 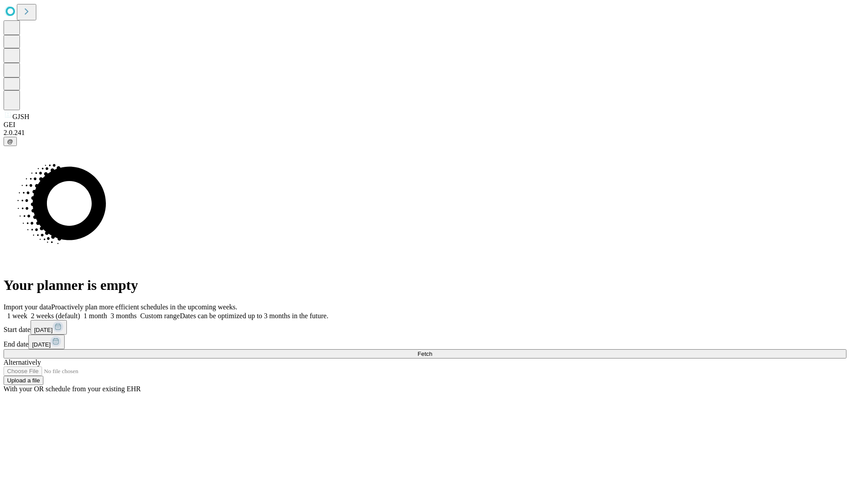 I want to click on span: Fetch, so click(x=424, y=354).